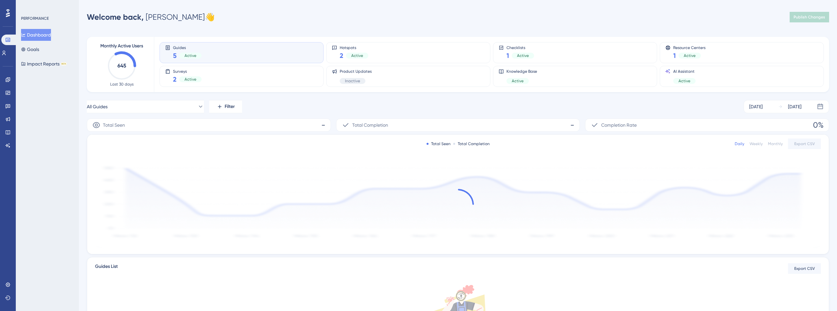 The image size is (837, 311). What do you see at coordinates (471, 144) in the screenshot?
I see `div: Total Completion` at bounding box center [471, 144].